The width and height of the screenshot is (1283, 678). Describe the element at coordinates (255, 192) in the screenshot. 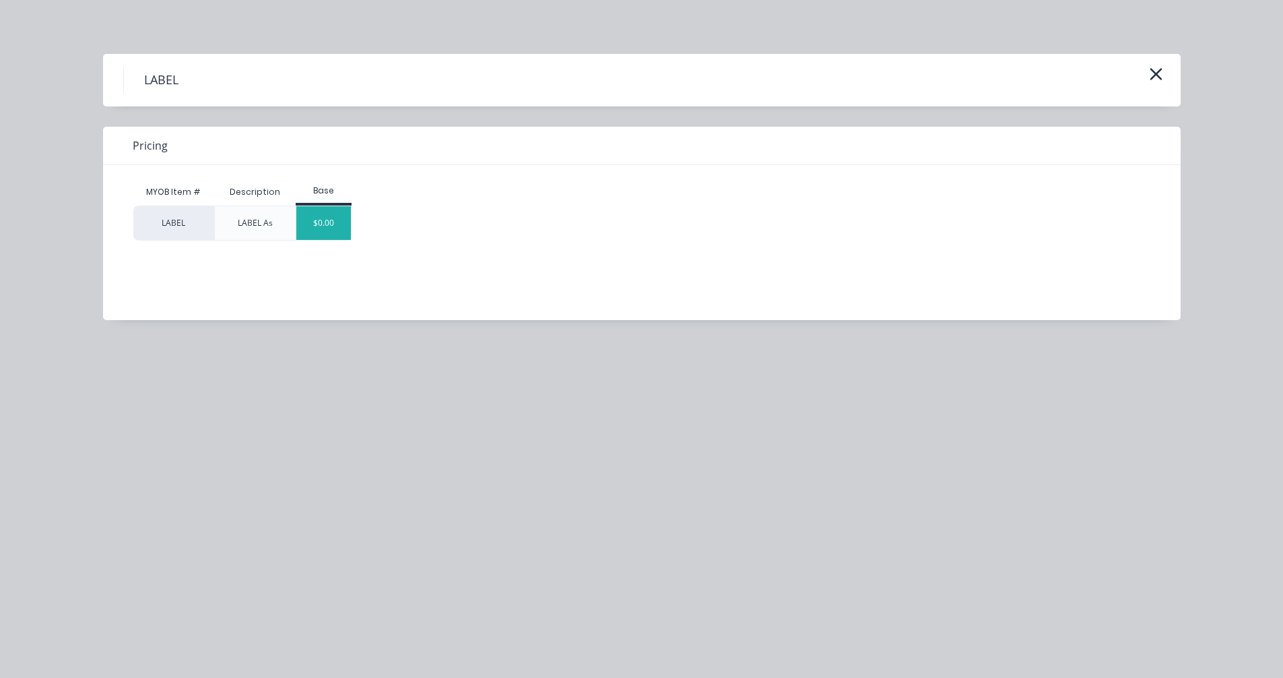

I see `div: Description` at that location.